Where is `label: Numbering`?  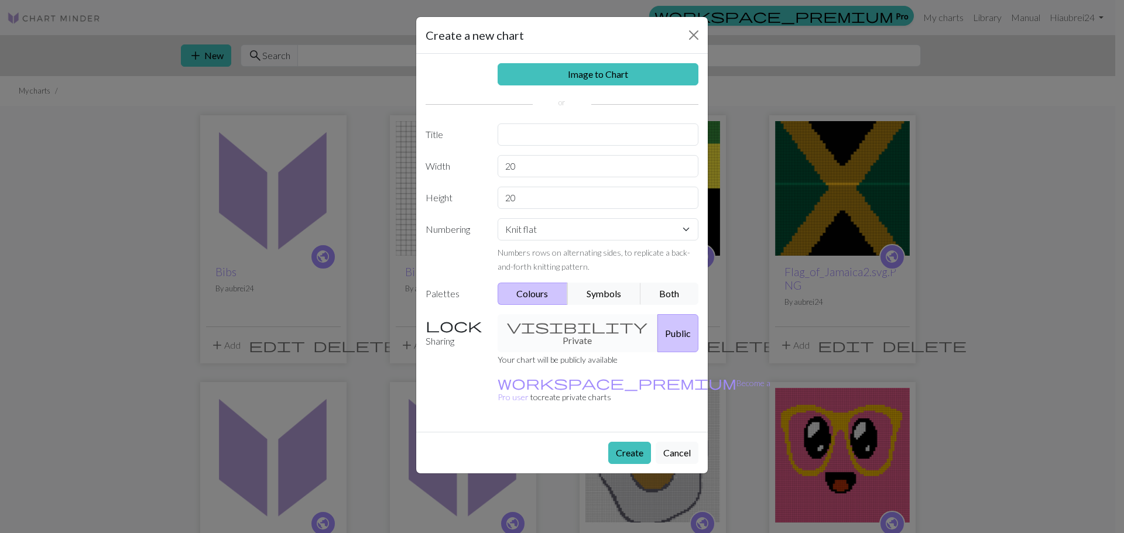
label: Numbering is located at coordinates (454, 246).